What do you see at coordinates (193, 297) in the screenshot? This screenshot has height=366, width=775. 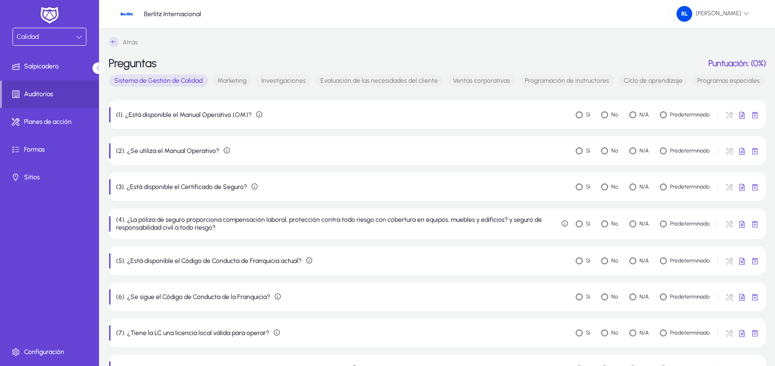 I see `p: (6). ¿Se sigue el Código de Conducta de la Franquicia?` at bounding box center [193, 297].